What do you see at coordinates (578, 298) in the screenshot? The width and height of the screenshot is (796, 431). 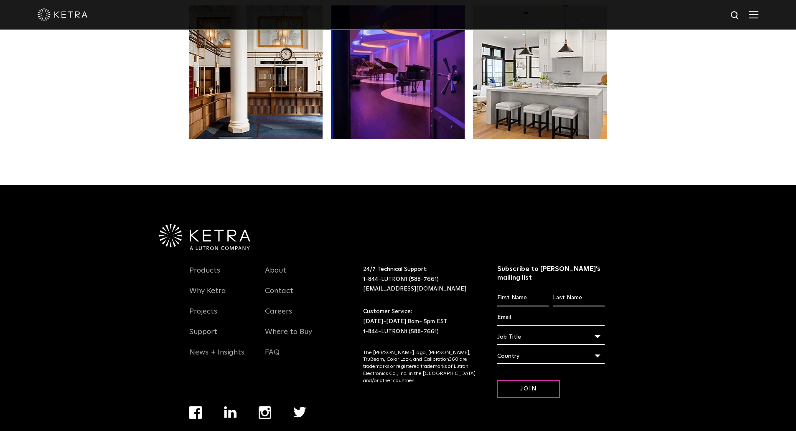 I see `input: Last Name` at bounding box center [578, 298].